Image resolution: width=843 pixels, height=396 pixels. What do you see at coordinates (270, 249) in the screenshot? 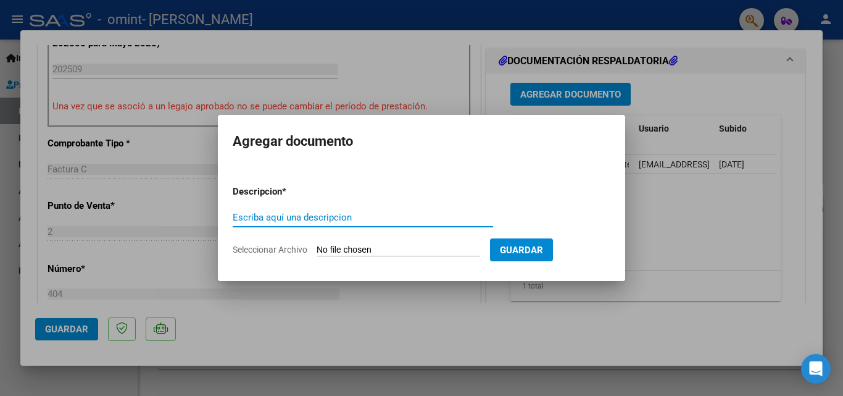
I see `span: Seleccionar Archivo` at bounding box center [270, 249].